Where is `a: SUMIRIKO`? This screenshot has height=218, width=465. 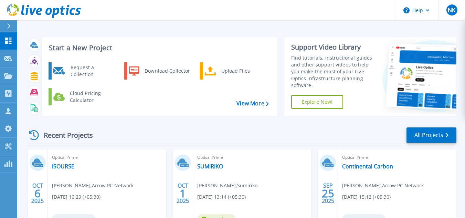 a: SUMIRIKO is located at coordinates (210, 166).